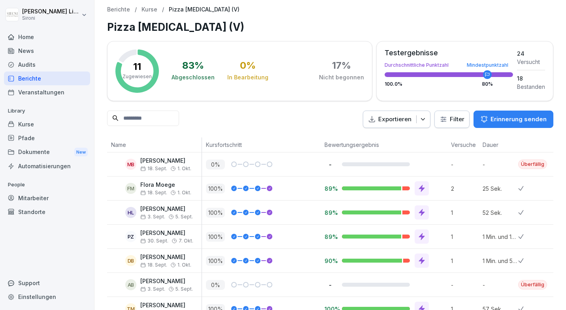  What do you see at coordinates (47, 152) in the screenshot?
I see `a: DokumenteNew` at bounding box center [47, 152].